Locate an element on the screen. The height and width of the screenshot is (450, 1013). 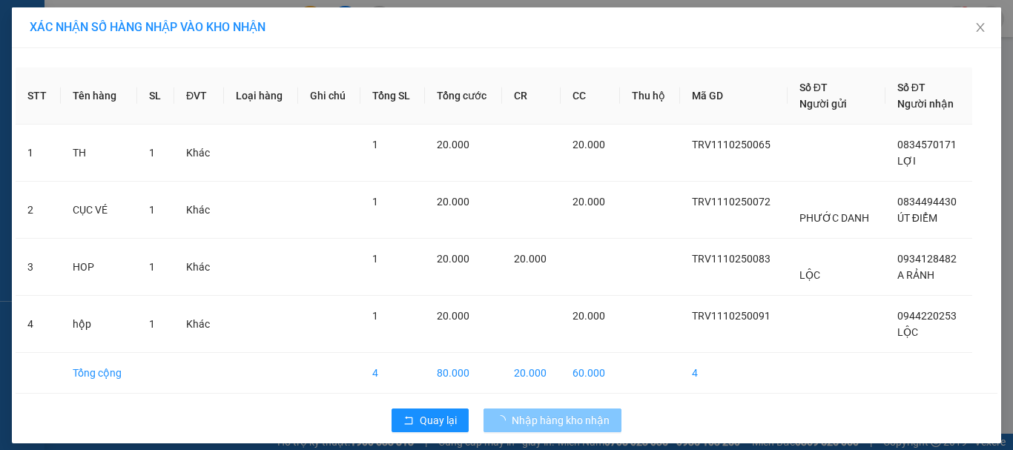
span: Người nhận is located at coordinates (926, 104).